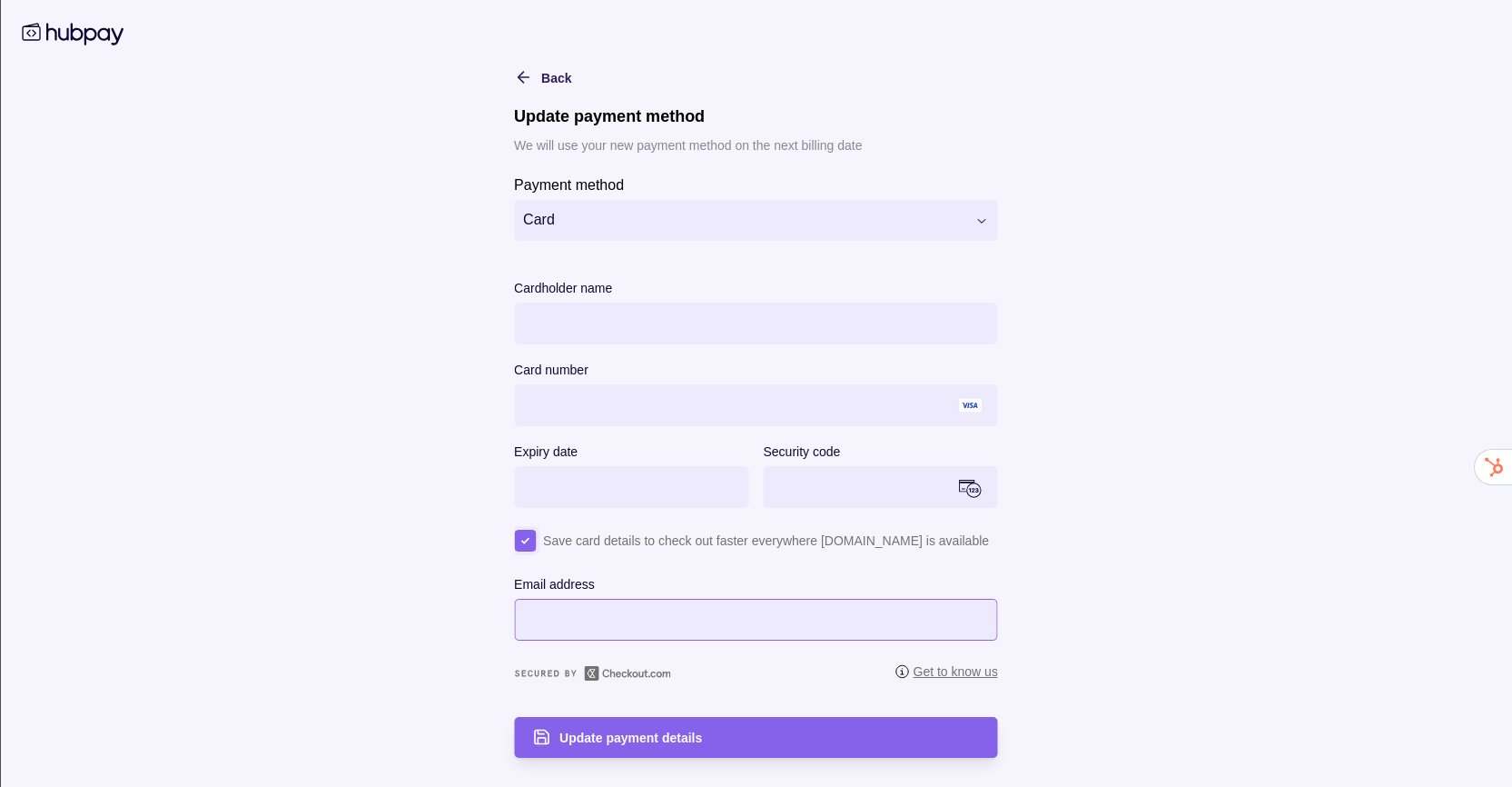  What do you see at coordinates (568, 184) in the screenshot?
I see `p: Payment method` at bounding box center [568, 184].